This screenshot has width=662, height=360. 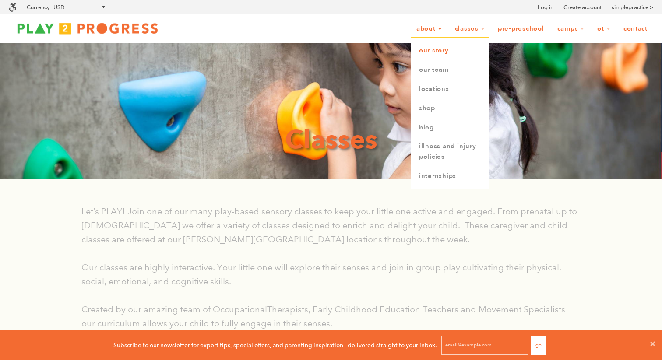 I want to click on a: Our Story, so click(x=450, y=51).